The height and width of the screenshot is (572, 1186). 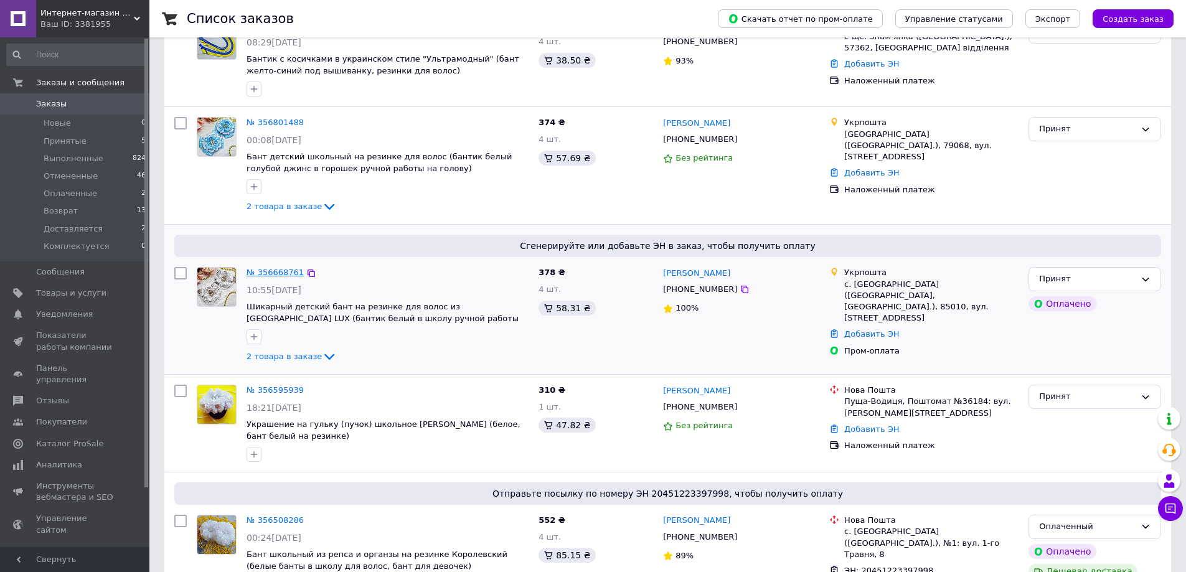 What do you see at coordinates (552, 122) in the screenshot?
I see `span: 374 ₴` at bounding box center [552, 122].